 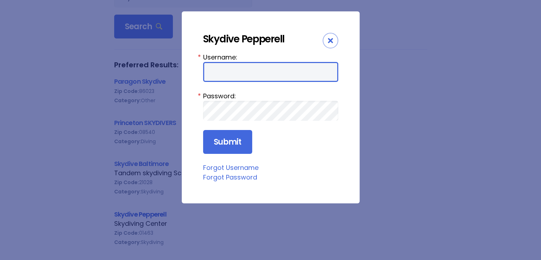 What do you see at coordinates (230, 177) in the screenshot?
I see `a: Forgot Password` at bounding box center [230, 177].